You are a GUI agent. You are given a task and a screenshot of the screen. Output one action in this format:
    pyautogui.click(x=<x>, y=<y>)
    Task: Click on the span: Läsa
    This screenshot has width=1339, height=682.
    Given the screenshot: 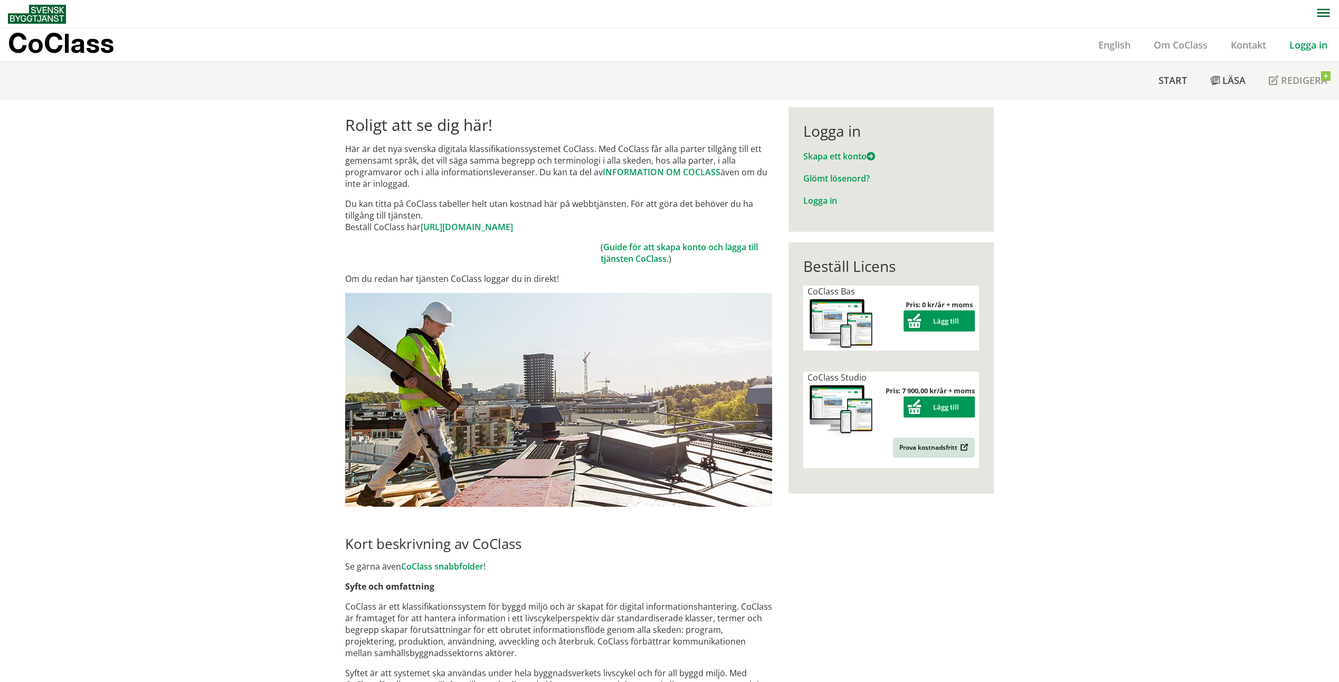 What is the action you would take?
    pyautogui.click(x=1234, y=80)
    